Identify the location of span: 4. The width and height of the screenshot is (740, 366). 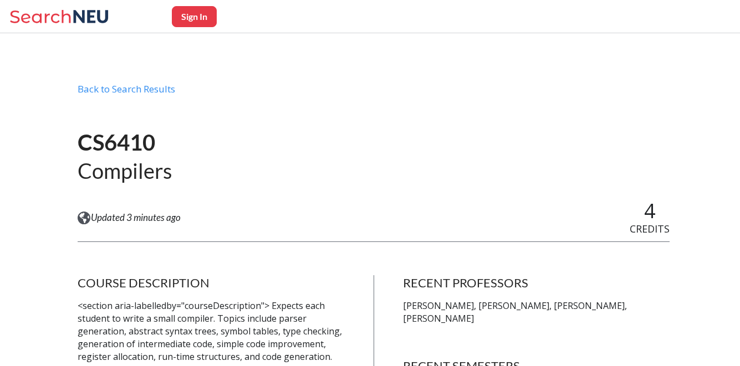
(650, 211).